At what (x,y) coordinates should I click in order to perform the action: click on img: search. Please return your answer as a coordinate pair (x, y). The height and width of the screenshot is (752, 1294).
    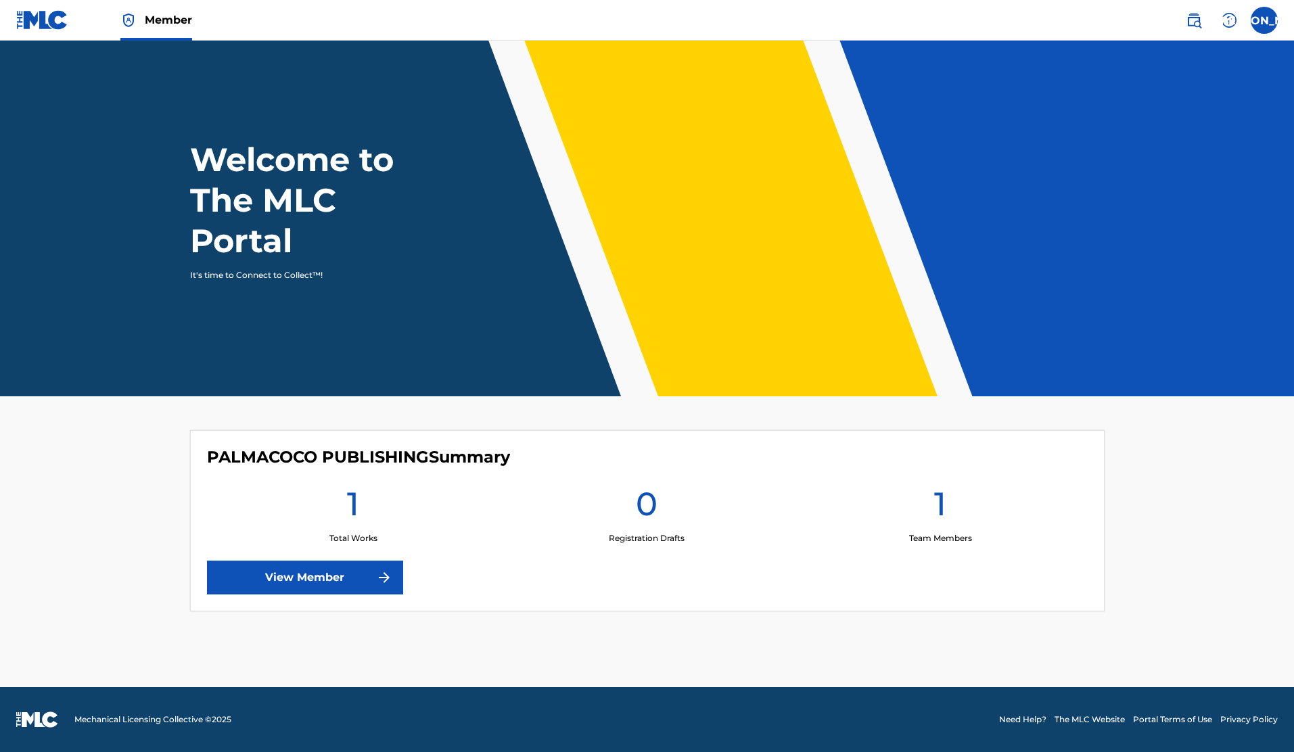
    Looking at the image, I should click on (1194, 20).